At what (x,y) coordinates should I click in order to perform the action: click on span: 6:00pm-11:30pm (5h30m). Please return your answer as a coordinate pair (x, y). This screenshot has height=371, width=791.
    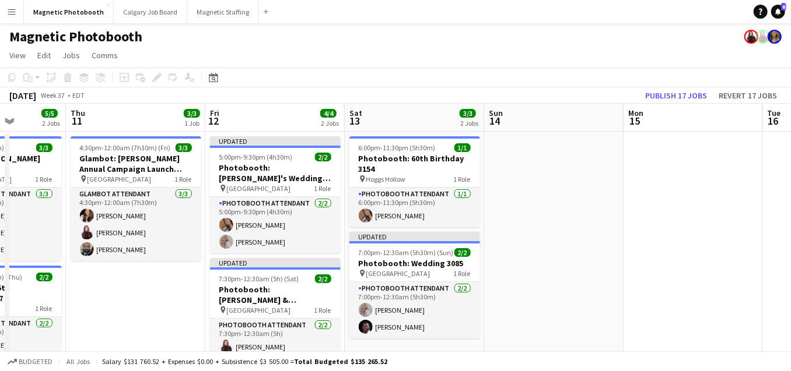
    Looking at the image, I should click on (397, 148).